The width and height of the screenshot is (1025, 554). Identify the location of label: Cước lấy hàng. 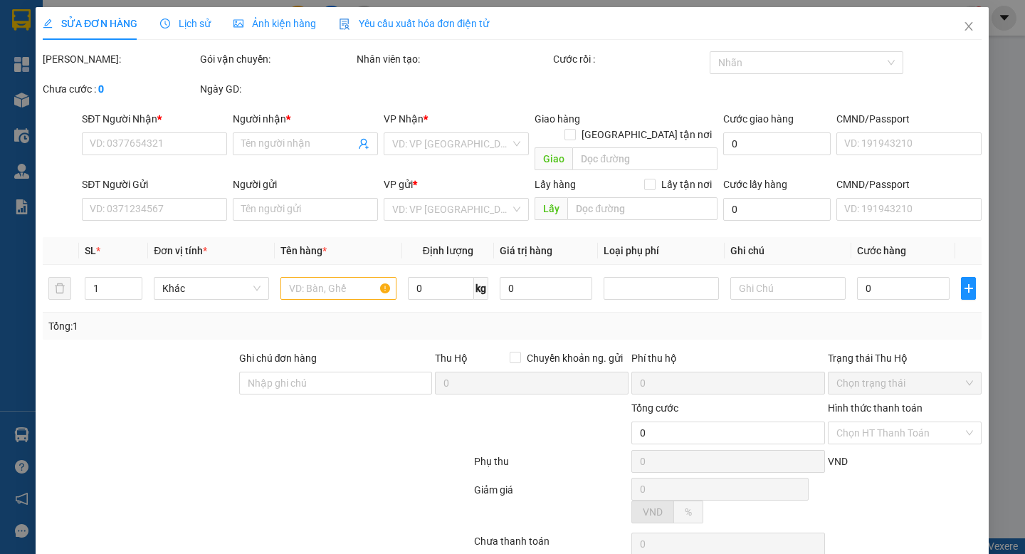
(756, 184).